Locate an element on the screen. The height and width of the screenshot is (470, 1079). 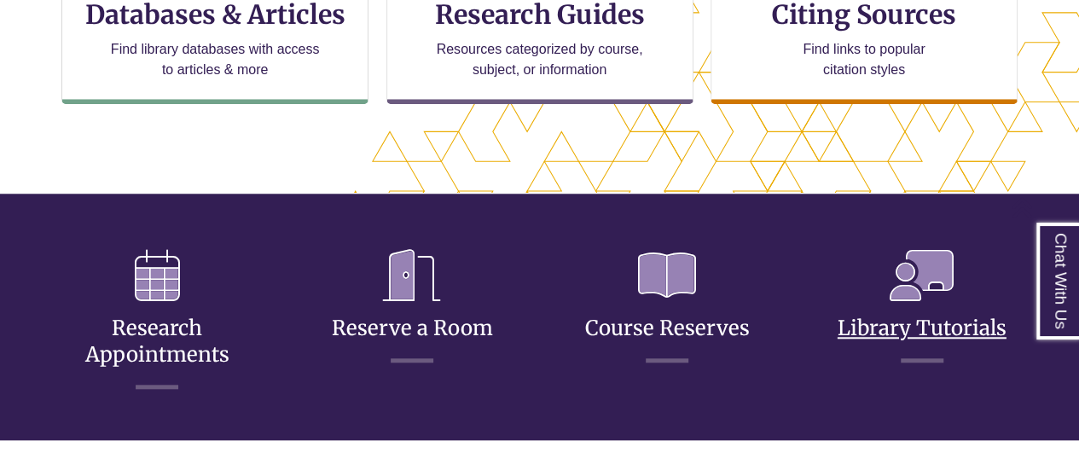
a: Library Tutorials is located at coordinates (922, 307).